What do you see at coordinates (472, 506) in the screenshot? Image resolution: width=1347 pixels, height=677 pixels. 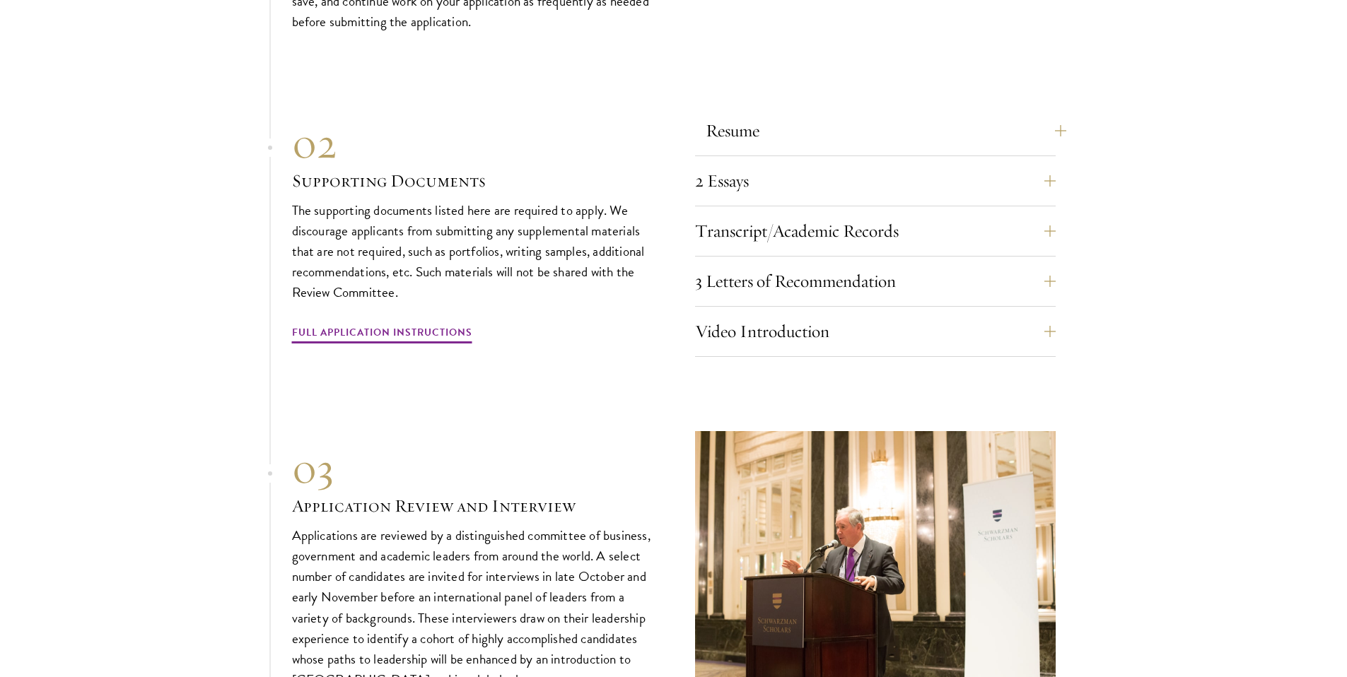 I see `h3: Application Review and Interview` at bounding box center [472, 506].